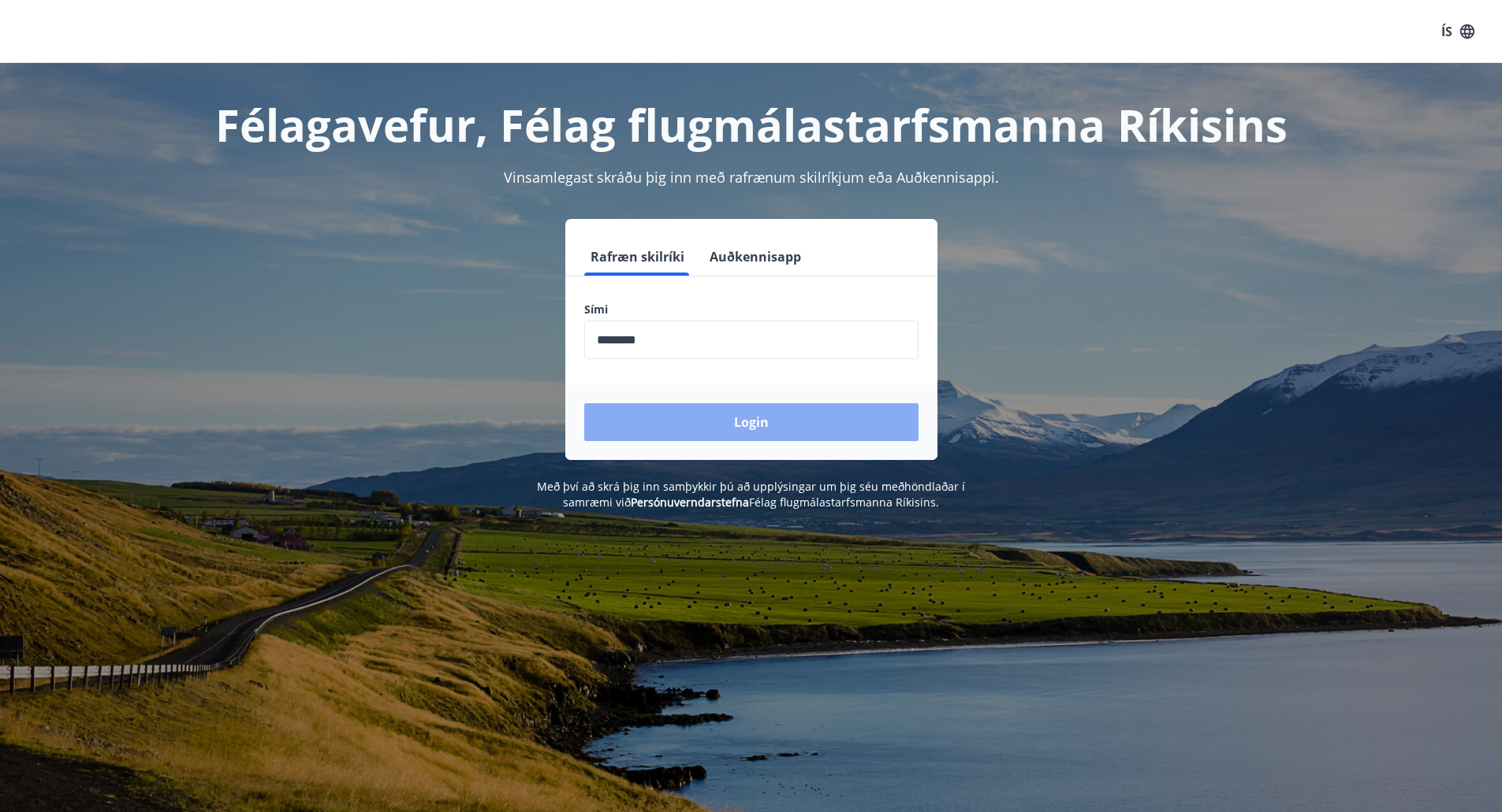 The image size is (1502, 812). Describe the element at coordinates (755, 257) in the screenshot. I see `button: Auðkennisapp` at that location.